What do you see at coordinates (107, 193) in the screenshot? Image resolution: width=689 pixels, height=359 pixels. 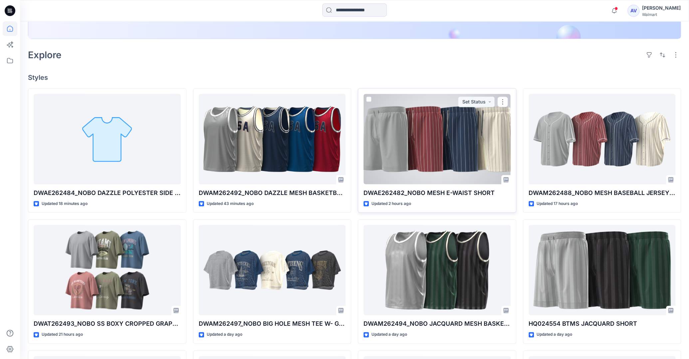 I see `p: DWAE262484_NOBO DAZZLE POLYESTER SIDE PANEL E-WAIST BASKETBALL SHORT` at bounding box center [107, 193].